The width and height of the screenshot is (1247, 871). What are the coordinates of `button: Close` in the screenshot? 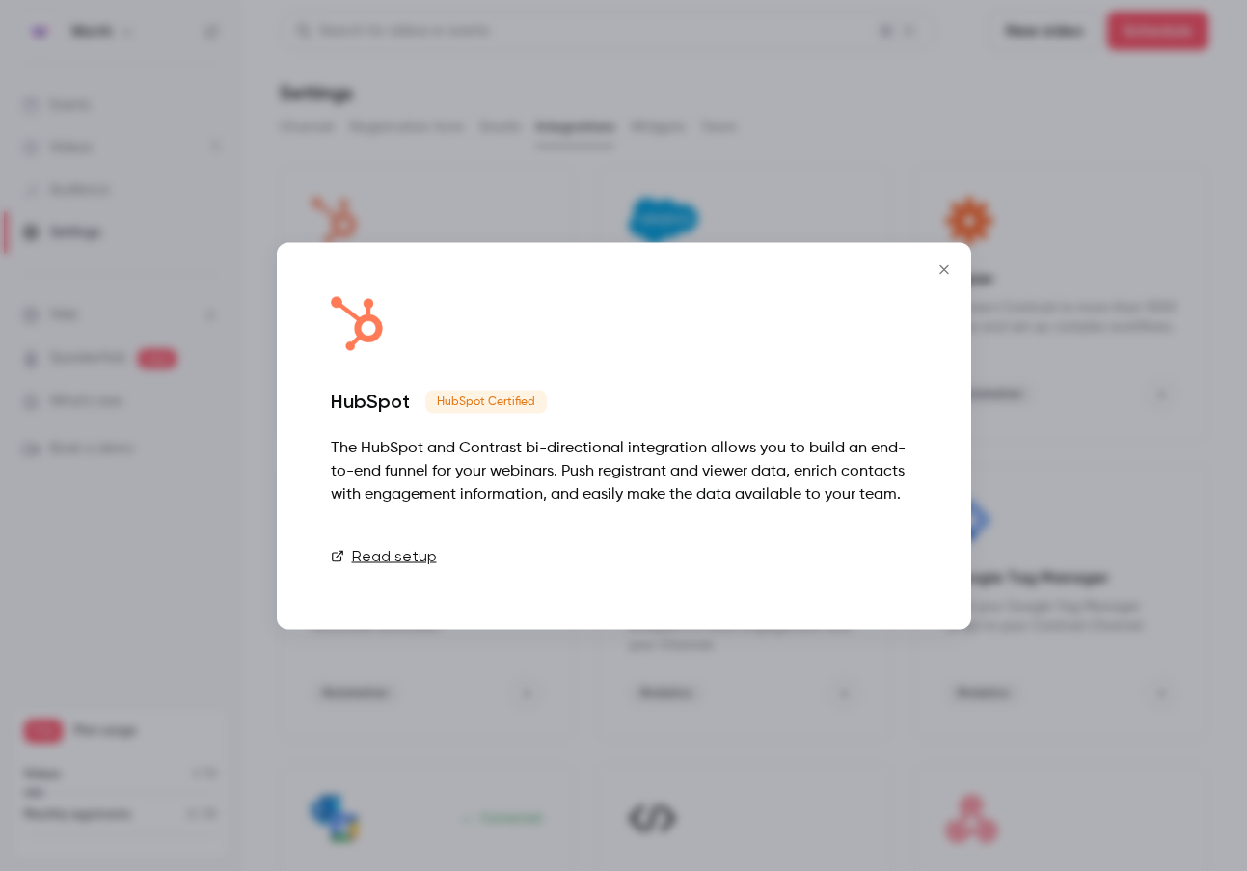 It's located at (944, 269).